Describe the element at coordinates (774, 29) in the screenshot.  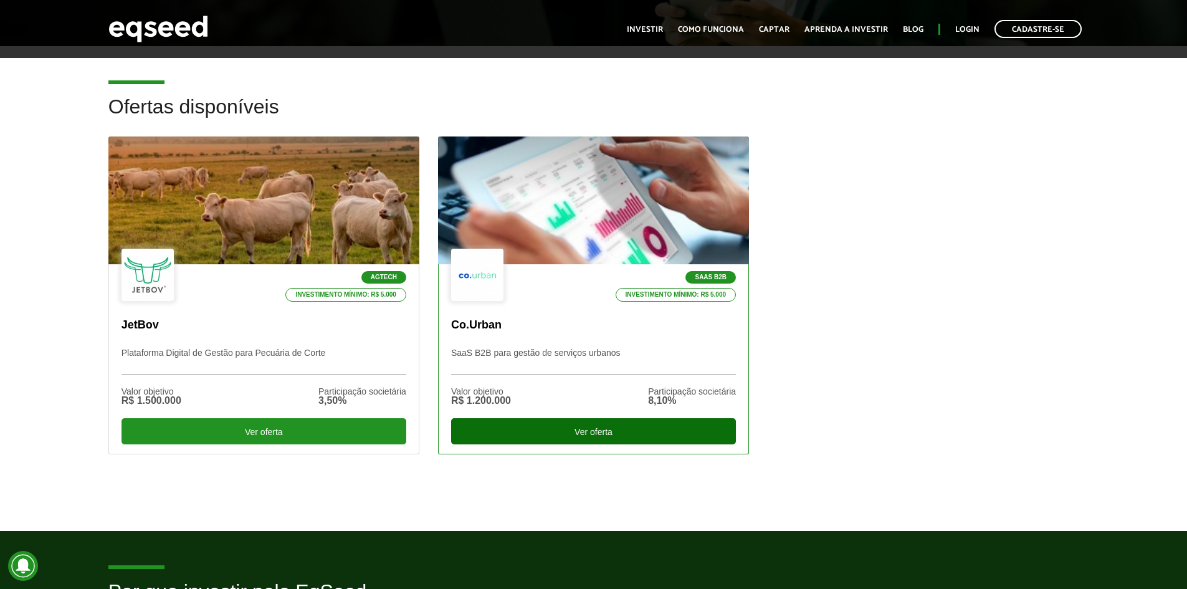
I see `a: Captar` at that location.